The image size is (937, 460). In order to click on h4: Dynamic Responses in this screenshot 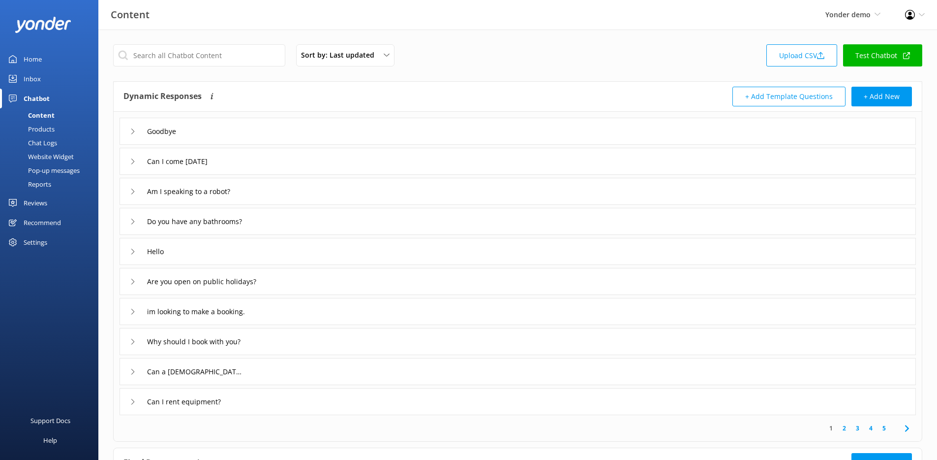, I will do `click(162, 96)`.